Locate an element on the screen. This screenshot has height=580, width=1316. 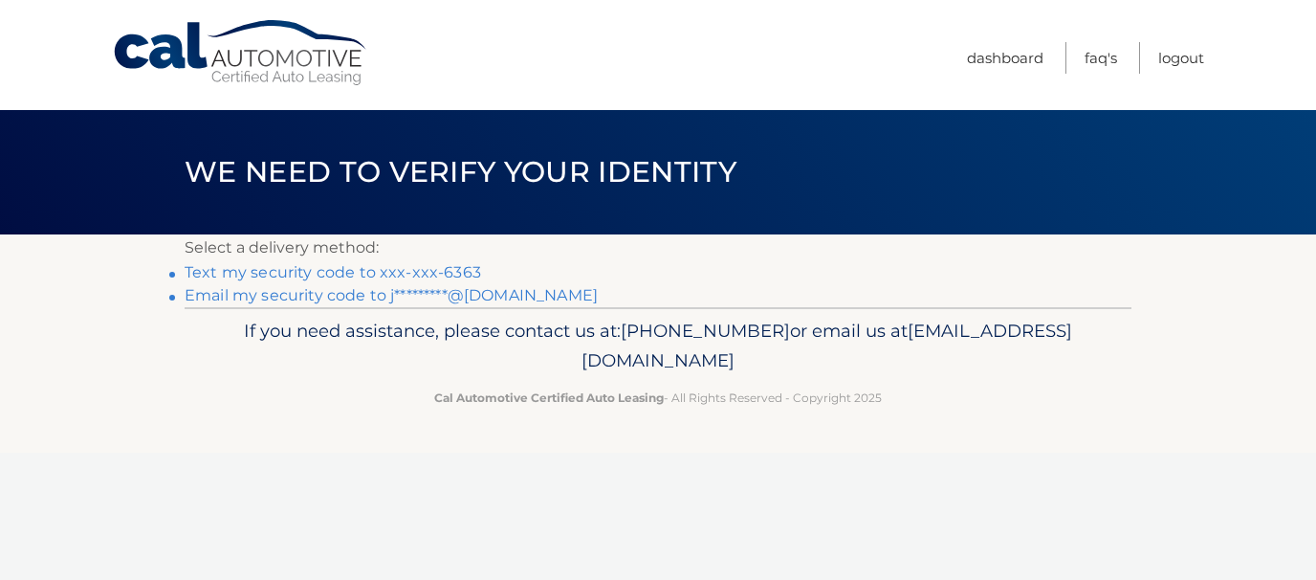
a: Logout is located at coordinates (1181, 57).